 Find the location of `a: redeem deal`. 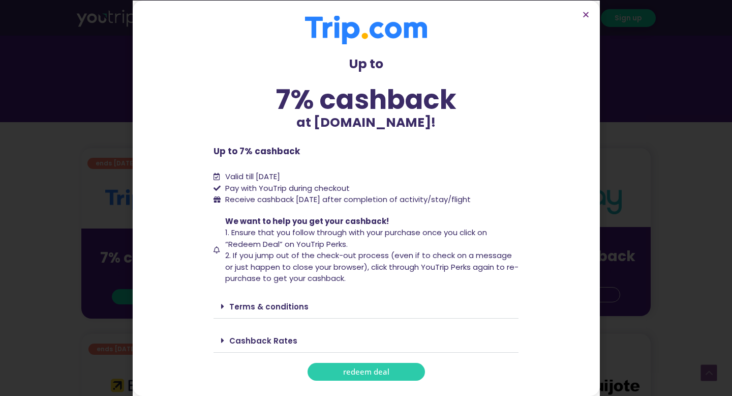

a: redeem deal is located at coordinates (366, 371).